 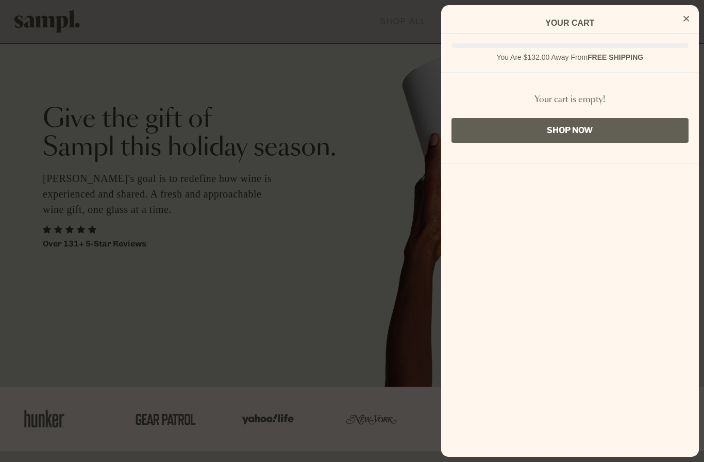 What do you see at coordinates (570, 100) in the screenshot?
I see `h4: Your cart is empty!` at bounding box center [570, 100].